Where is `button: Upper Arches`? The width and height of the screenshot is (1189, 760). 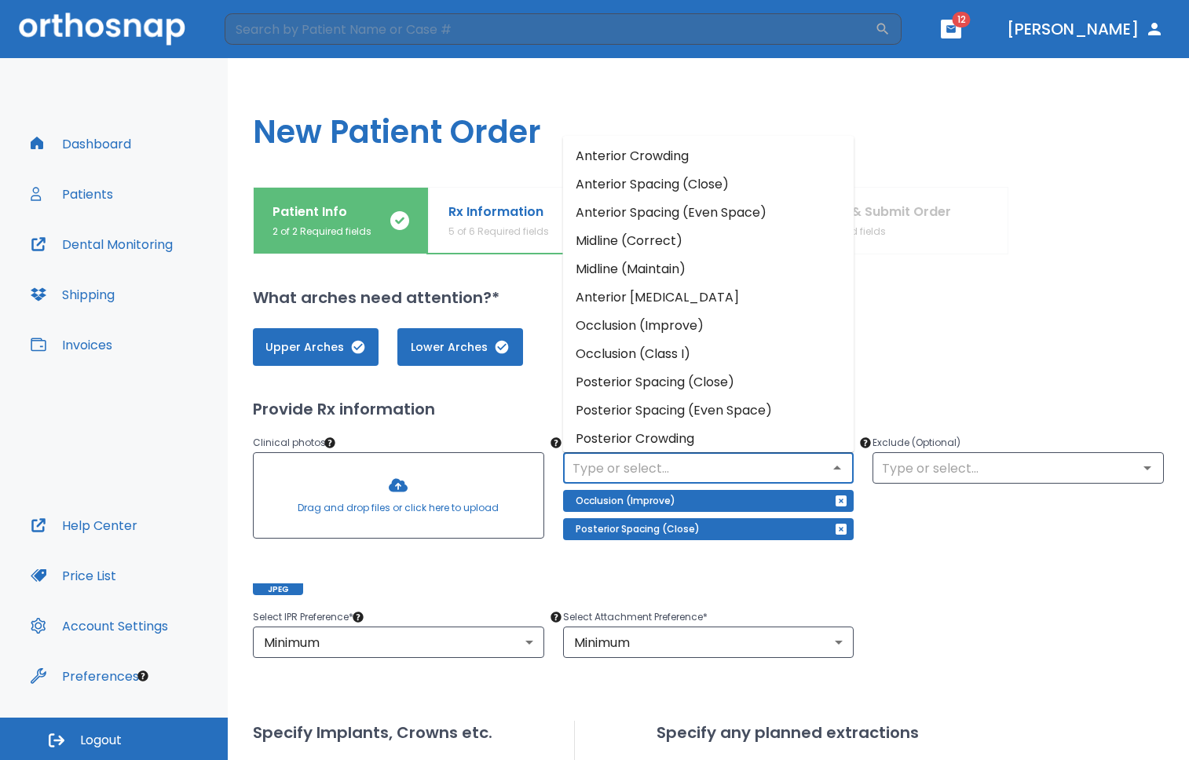
button: Upper Arches is located at coordinates (316, 347).